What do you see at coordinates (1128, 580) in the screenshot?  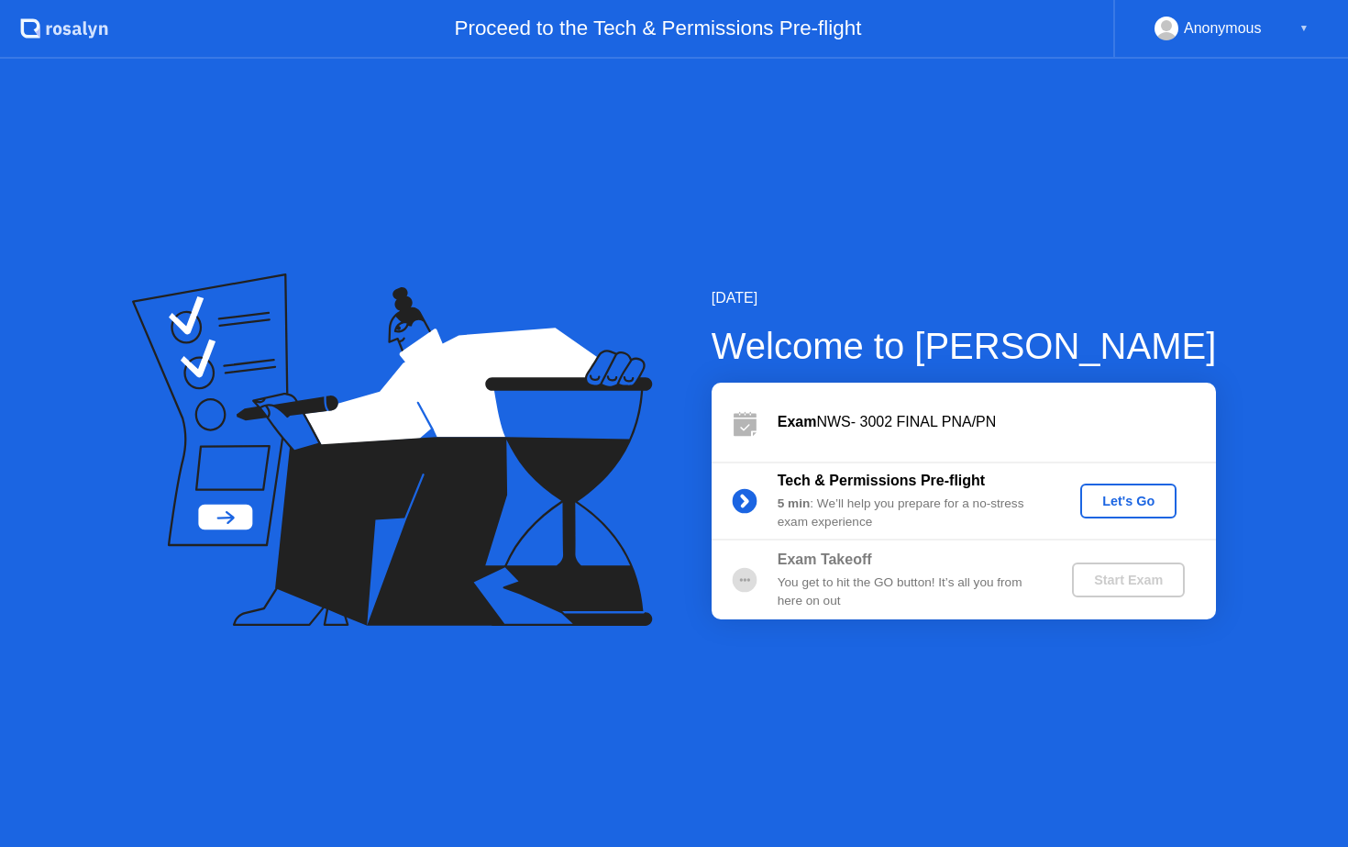 I see `div: Start Exam` at bounding box center [1128, 580].